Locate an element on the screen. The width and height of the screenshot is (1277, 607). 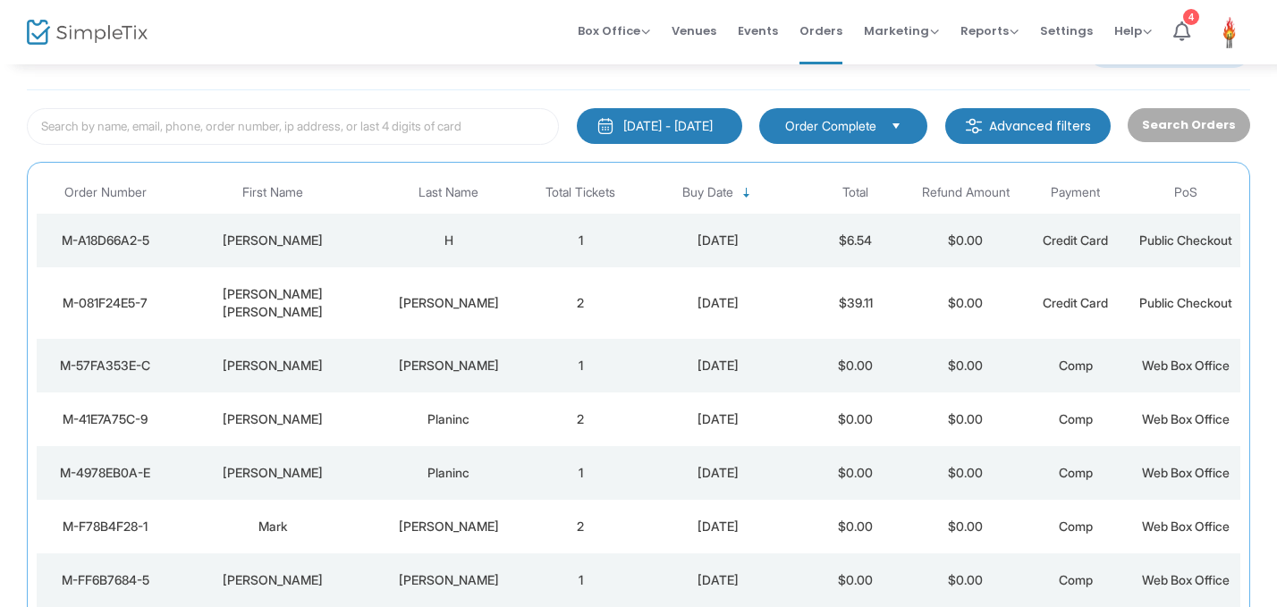
m-button: Advanced filters is located at coordinates (1027, 126).